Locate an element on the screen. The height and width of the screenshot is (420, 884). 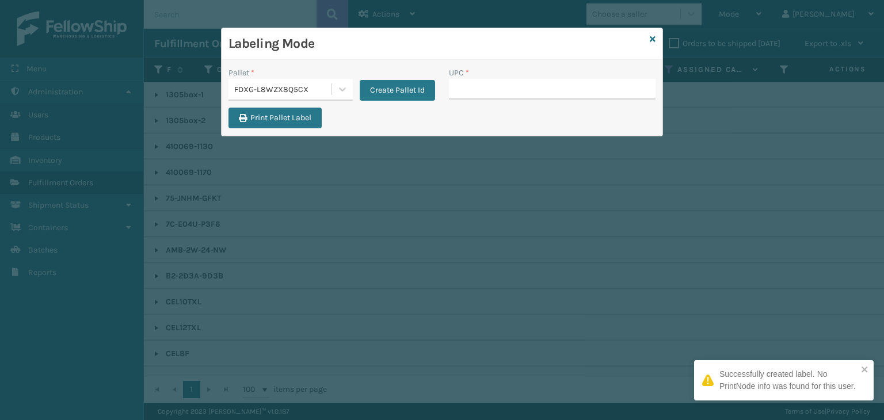
button: Print Pallet Label is located at coordinates (275, 118).